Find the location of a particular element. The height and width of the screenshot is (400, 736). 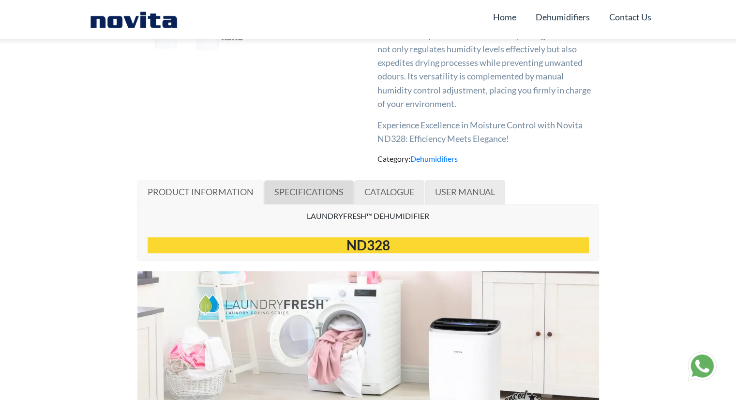

a: USER MANUAL is located at coordinates (465, 192).